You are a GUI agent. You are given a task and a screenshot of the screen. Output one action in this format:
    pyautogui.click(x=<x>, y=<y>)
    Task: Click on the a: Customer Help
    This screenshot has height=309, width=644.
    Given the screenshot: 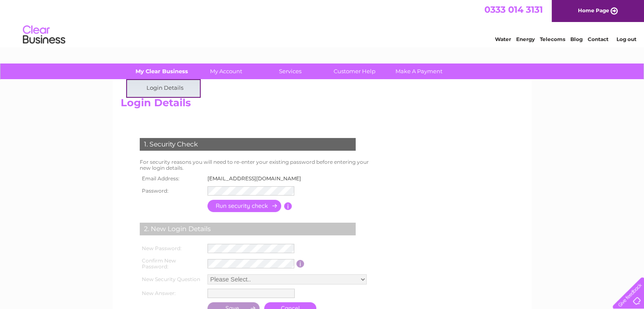 What is the action you would take?
    pyautogui.click(x=354, y=71)
    